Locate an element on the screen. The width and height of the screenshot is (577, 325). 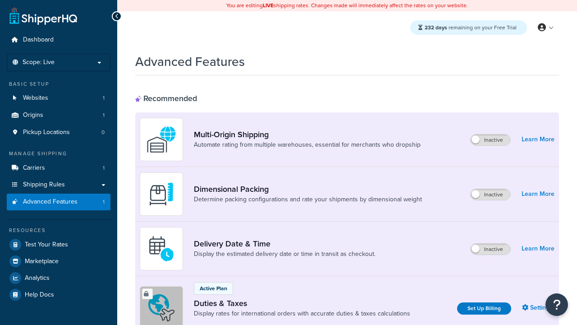
a: Marketplace is located at coordinates (59, 261).